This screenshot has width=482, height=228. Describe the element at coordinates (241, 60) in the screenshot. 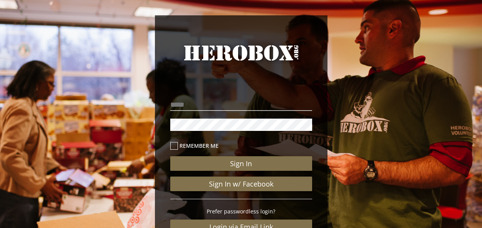

I see `a: HeroBox` at that location.